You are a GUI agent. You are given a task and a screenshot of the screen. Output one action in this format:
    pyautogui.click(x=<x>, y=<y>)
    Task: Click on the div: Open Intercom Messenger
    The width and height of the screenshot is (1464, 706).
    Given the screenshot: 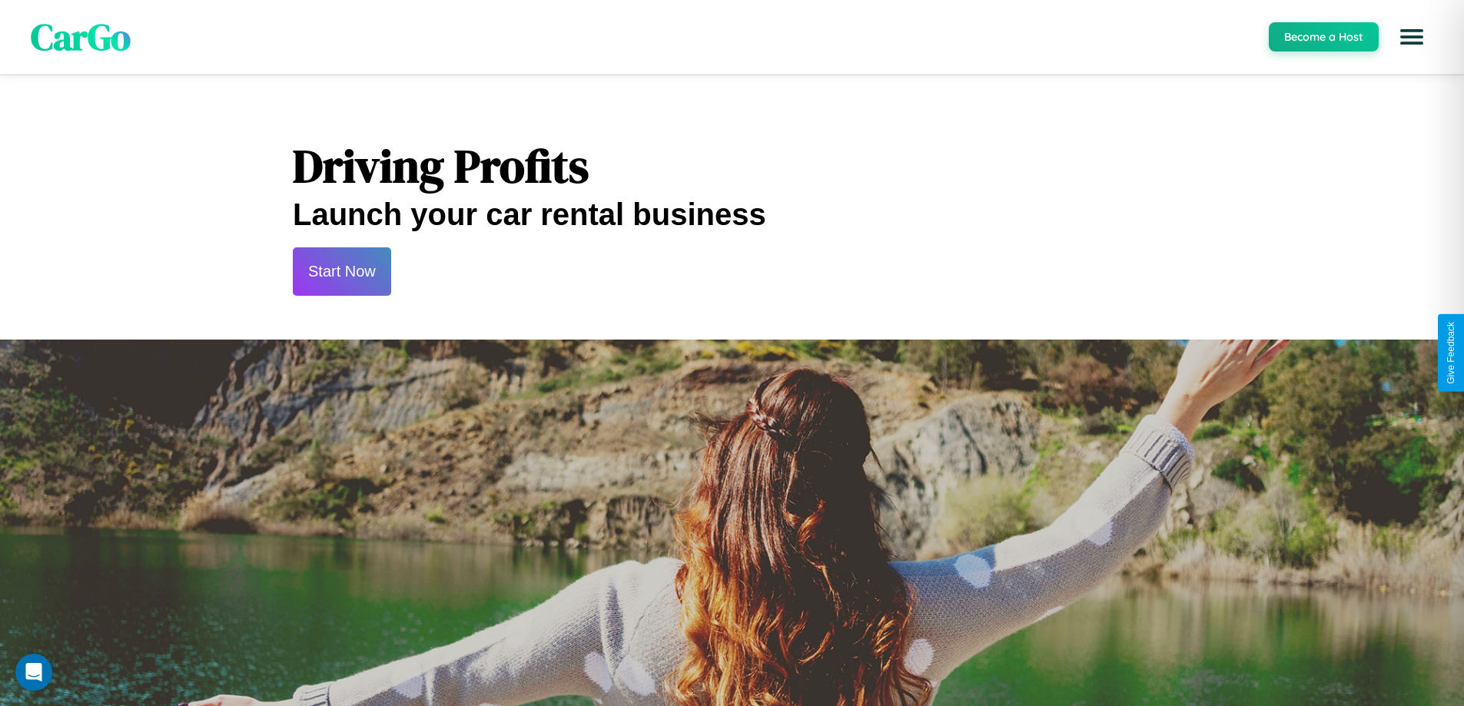 What is the action you would take?
    pyautogui.click(x=34, y=673)
    